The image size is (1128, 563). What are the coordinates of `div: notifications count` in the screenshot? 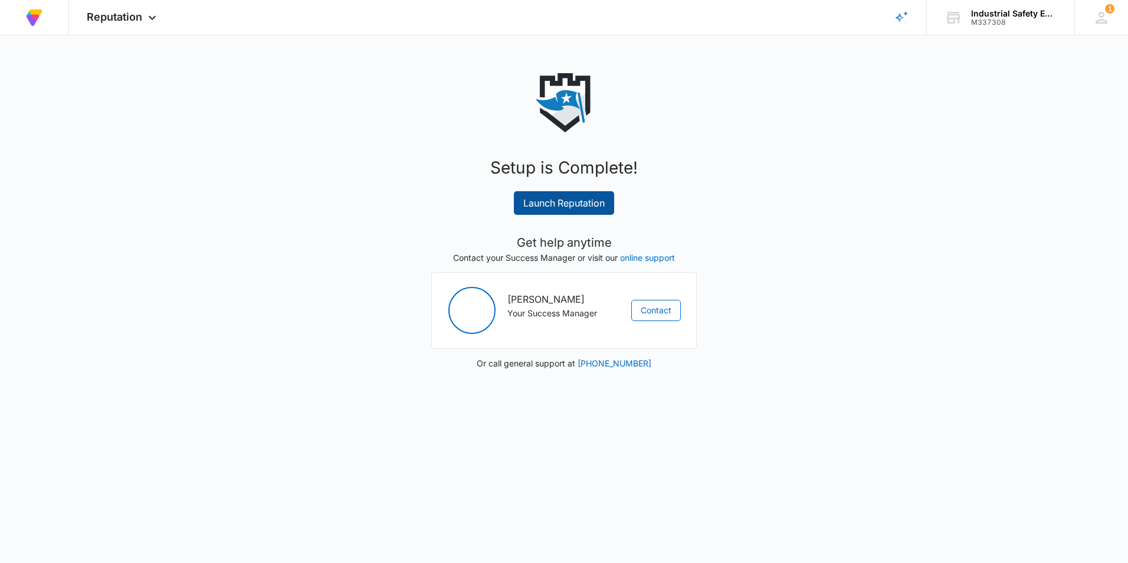 It's located at (1110, 9).